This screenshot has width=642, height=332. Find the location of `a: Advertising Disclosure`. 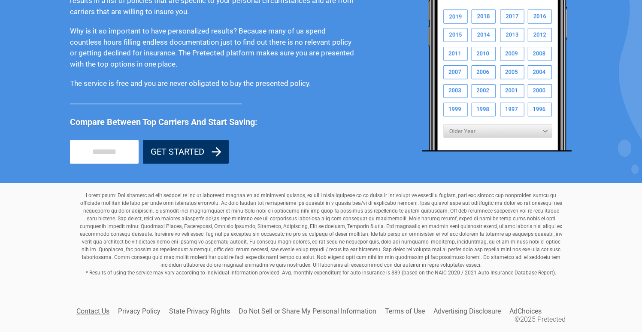

a: Advertising Disclosure is located at coordinates (467, 311).